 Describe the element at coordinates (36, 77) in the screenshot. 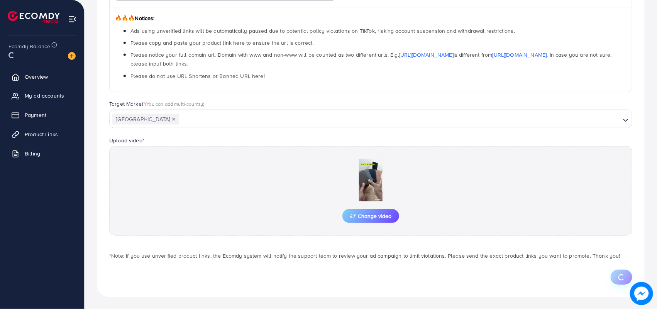

I see `span: Overview` at that location.